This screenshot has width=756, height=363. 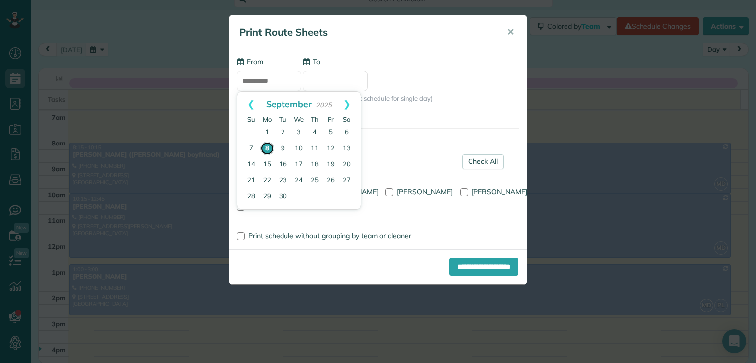 I want to click on a: 15, so click(x=267, y=165).